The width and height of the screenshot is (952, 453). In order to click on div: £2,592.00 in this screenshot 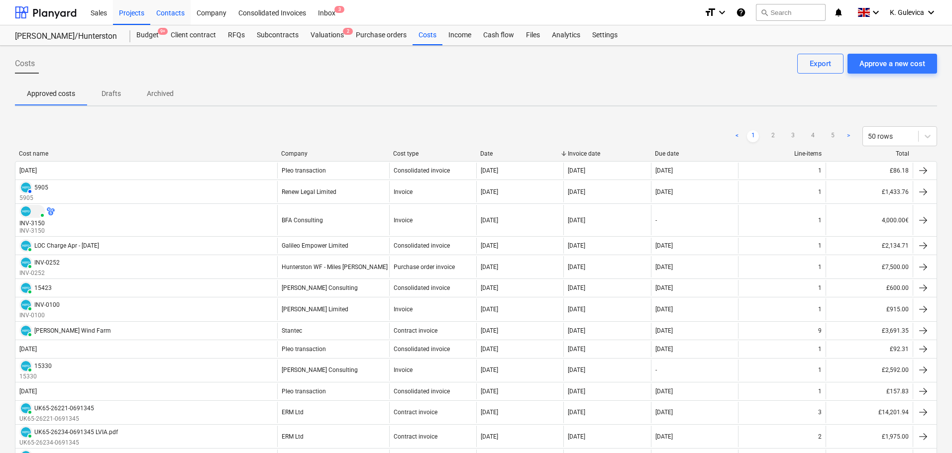, I will do `click(869, 370)`.